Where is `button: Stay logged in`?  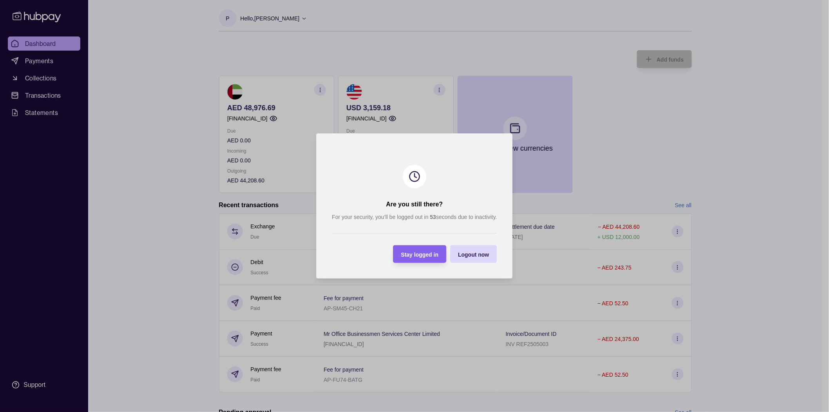
button: Stay logged in is located at coordinates (420, 254).